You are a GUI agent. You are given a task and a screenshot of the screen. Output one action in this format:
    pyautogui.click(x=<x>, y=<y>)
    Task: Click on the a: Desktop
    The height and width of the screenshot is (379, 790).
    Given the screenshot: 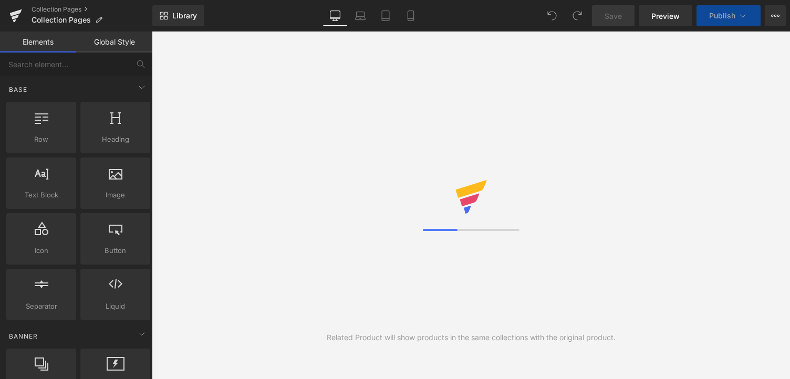 What is the action you would take?
    pyautogui.click(x=335, y=16)
    